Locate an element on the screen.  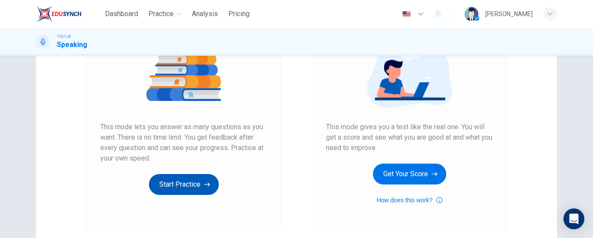
img: Profile picture is located at coordinates (472, 14).